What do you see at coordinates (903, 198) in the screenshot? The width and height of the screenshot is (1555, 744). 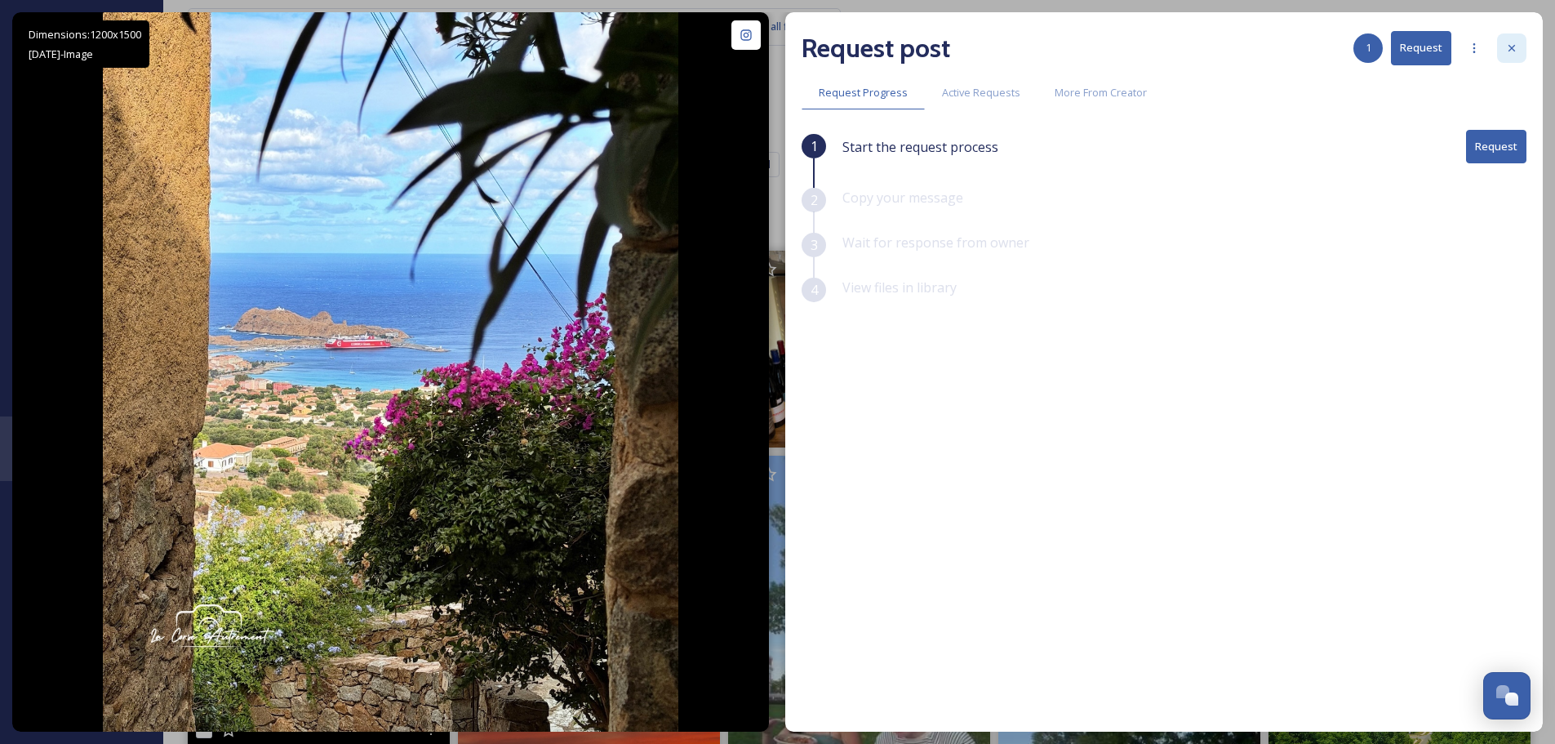 I see `span: Copy your message` at bounding box center [903, 198].